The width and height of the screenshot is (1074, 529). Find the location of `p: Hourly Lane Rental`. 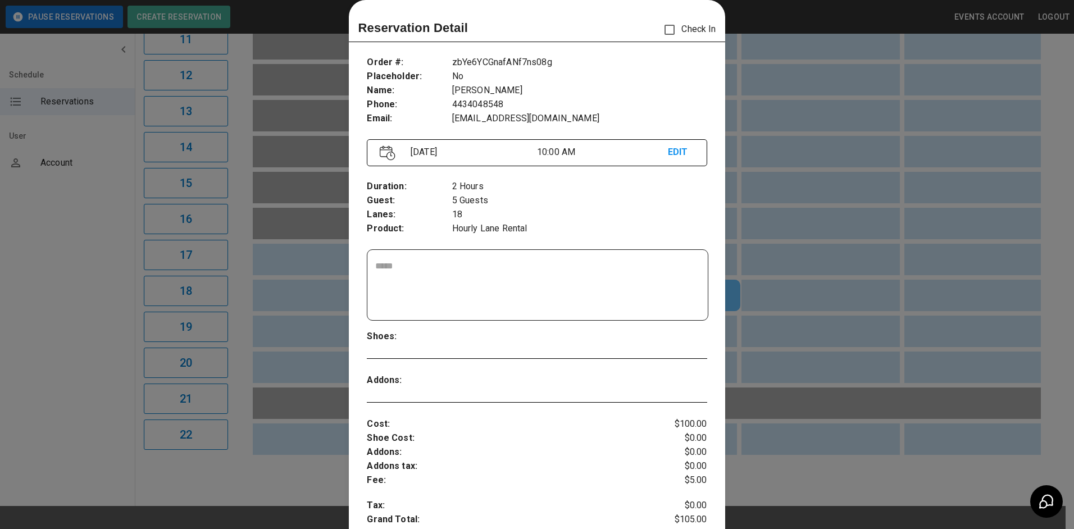

p: Hourly Lane Rental is located at coordinates (580, 229).